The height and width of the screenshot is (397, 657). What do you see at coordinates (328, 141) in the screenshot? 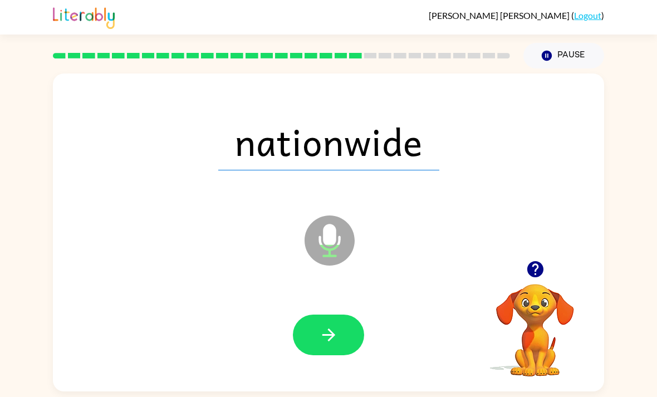
I see `span: nationwide` at bounding box center [328, 141].